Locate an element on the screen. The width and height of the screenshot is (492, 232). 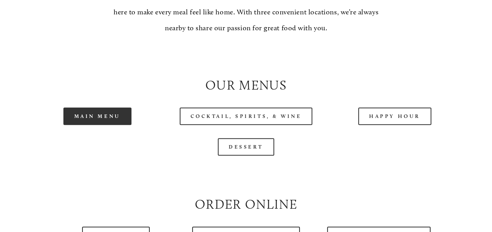
h2: Order Online is located at coordinates (246, 204).